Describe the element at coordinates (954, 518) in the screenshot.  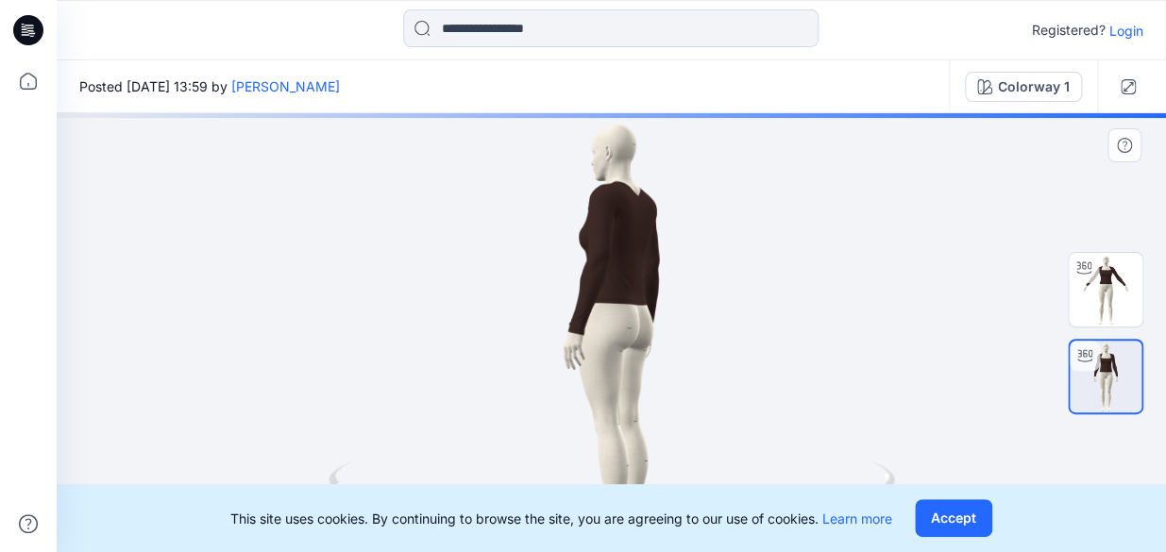
I see `button: Accept` at that location.